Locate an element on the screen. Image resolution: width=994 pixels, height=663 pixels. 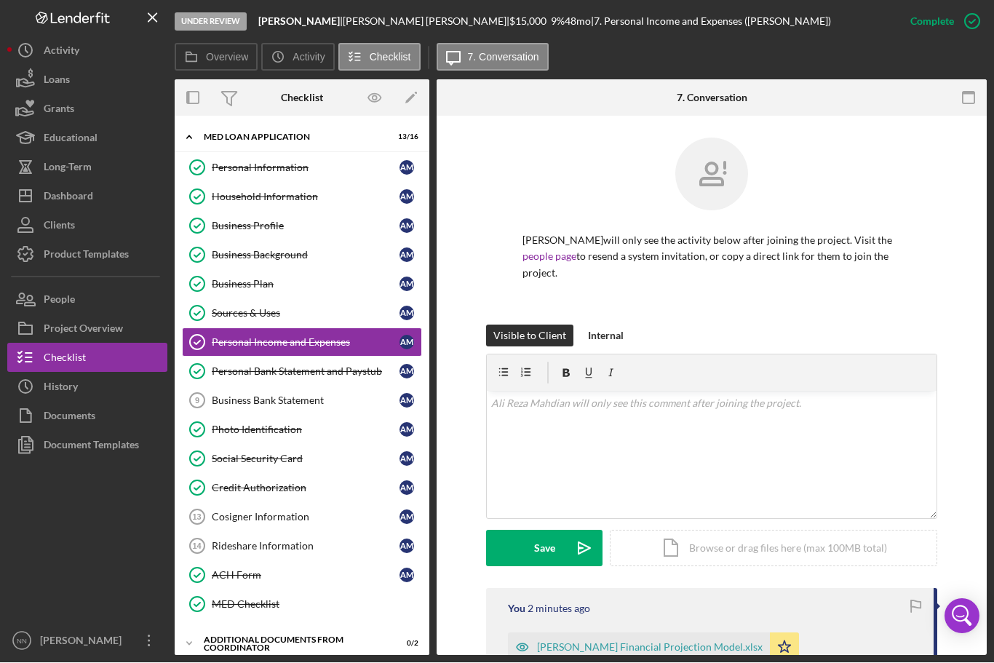
button: People is located at coordinates (87, 300).